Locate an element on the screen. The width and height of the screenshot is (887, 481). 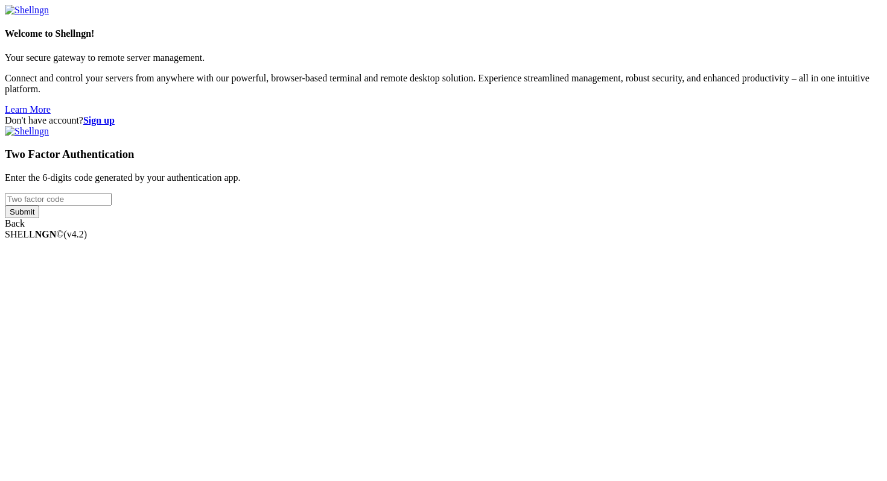
a: Back is located at coordinates (14, 223).